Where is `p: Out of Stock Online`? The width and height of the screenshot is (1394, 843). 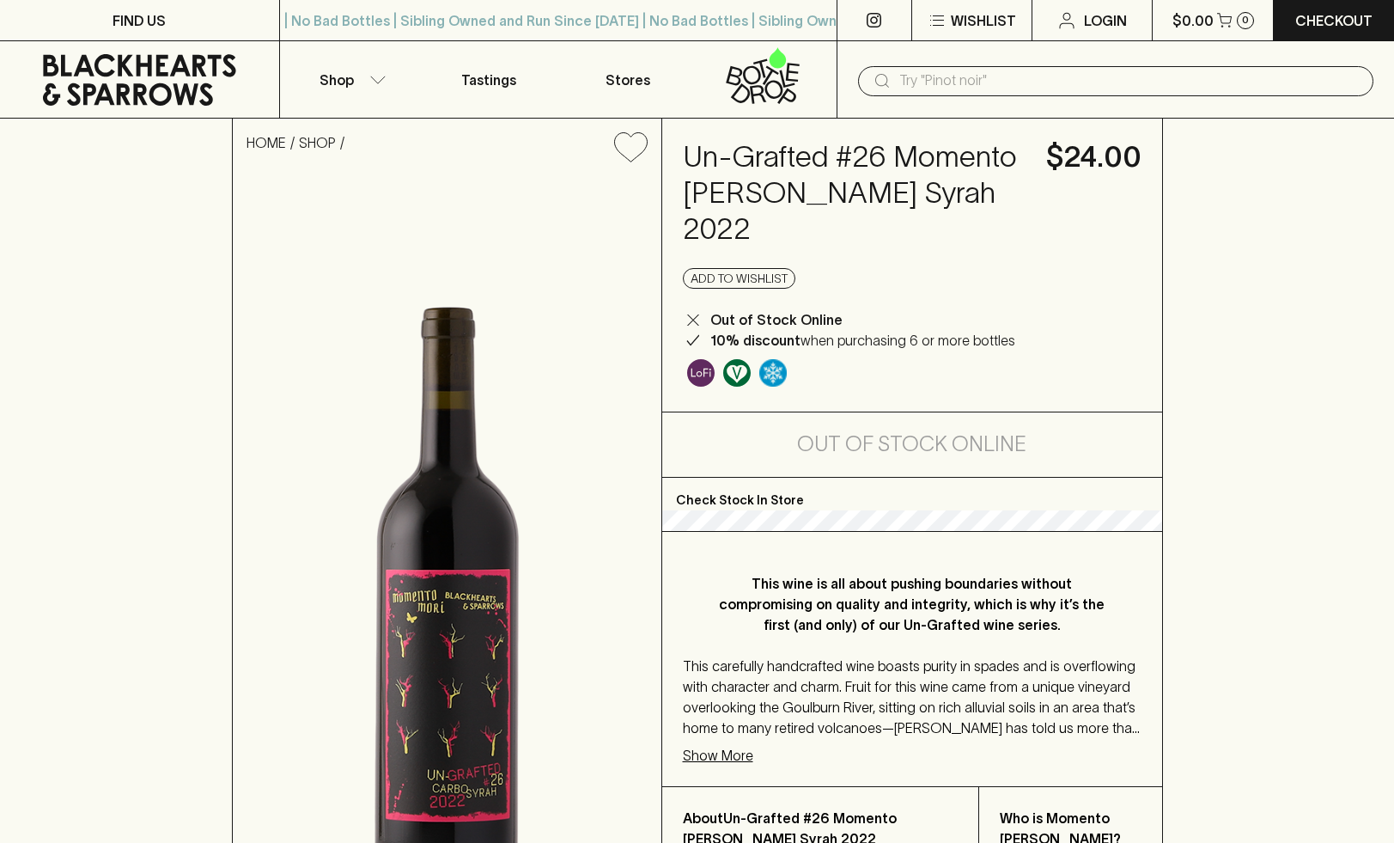 p: Out of Stock Online is located at coordinates (777, 320).